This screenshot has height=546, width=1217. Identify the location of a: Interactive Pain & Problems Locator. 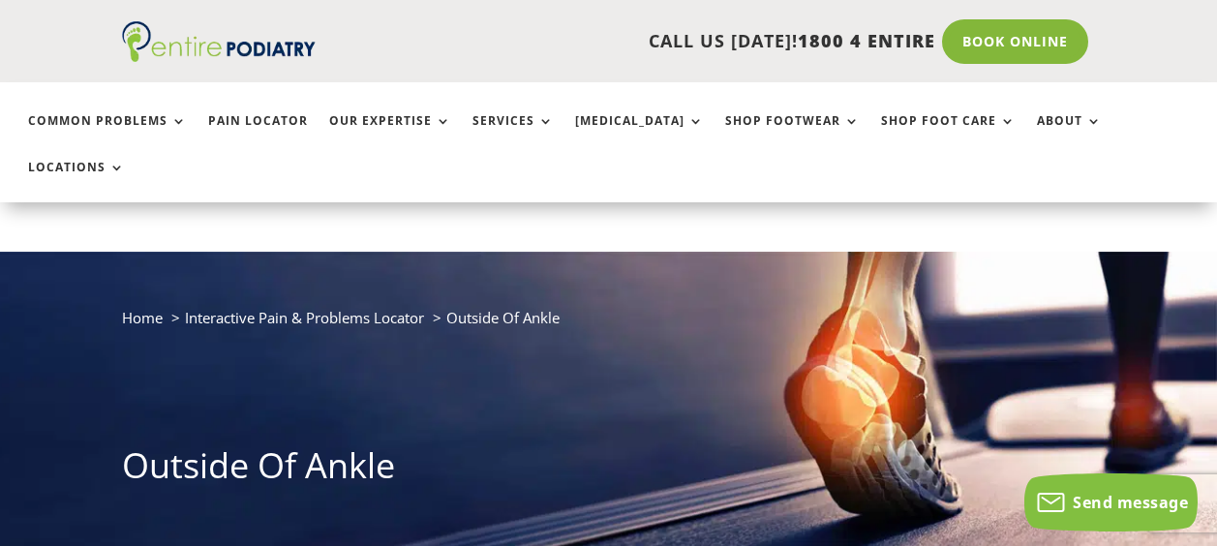
(304, 318).